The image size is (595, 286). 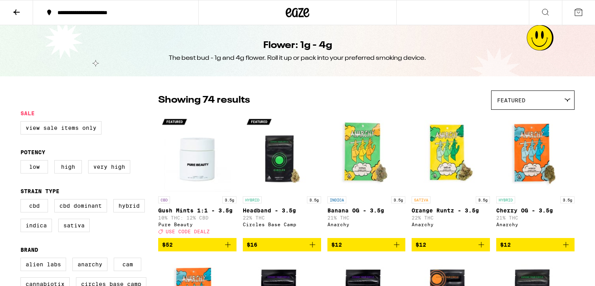 I want to click on span: USE CODE DEALZ, so click(x=188, y=231).